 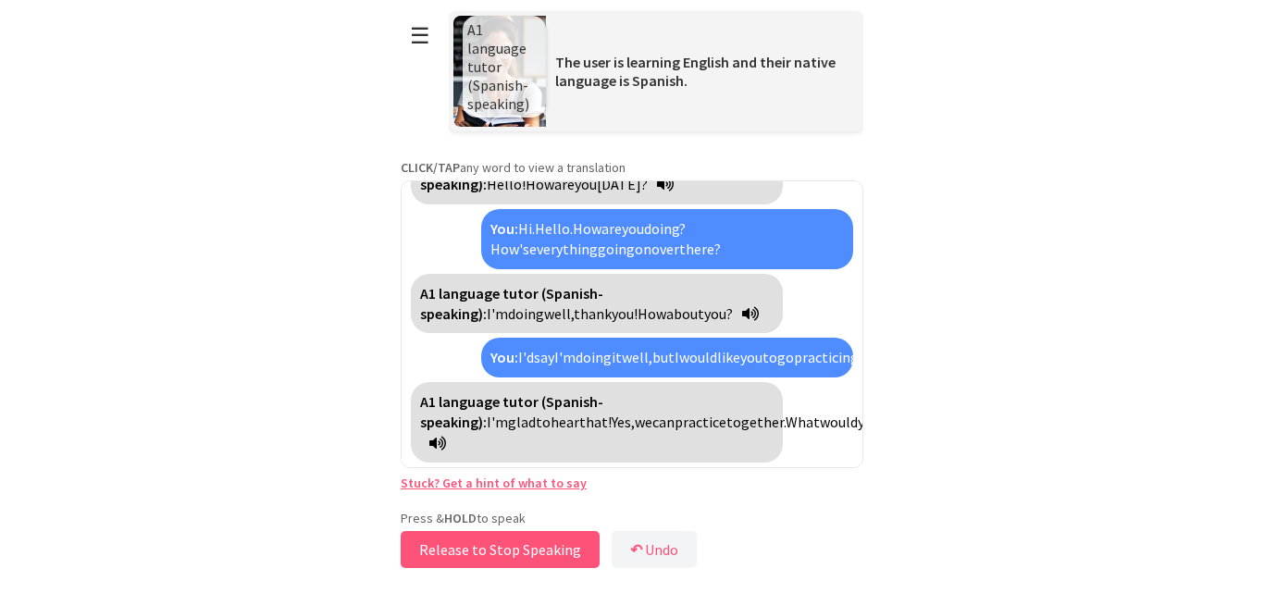 What do you see at coordinates (873, 357) in the screenshot?
I see `span: with` at bounding box center [873, 357].